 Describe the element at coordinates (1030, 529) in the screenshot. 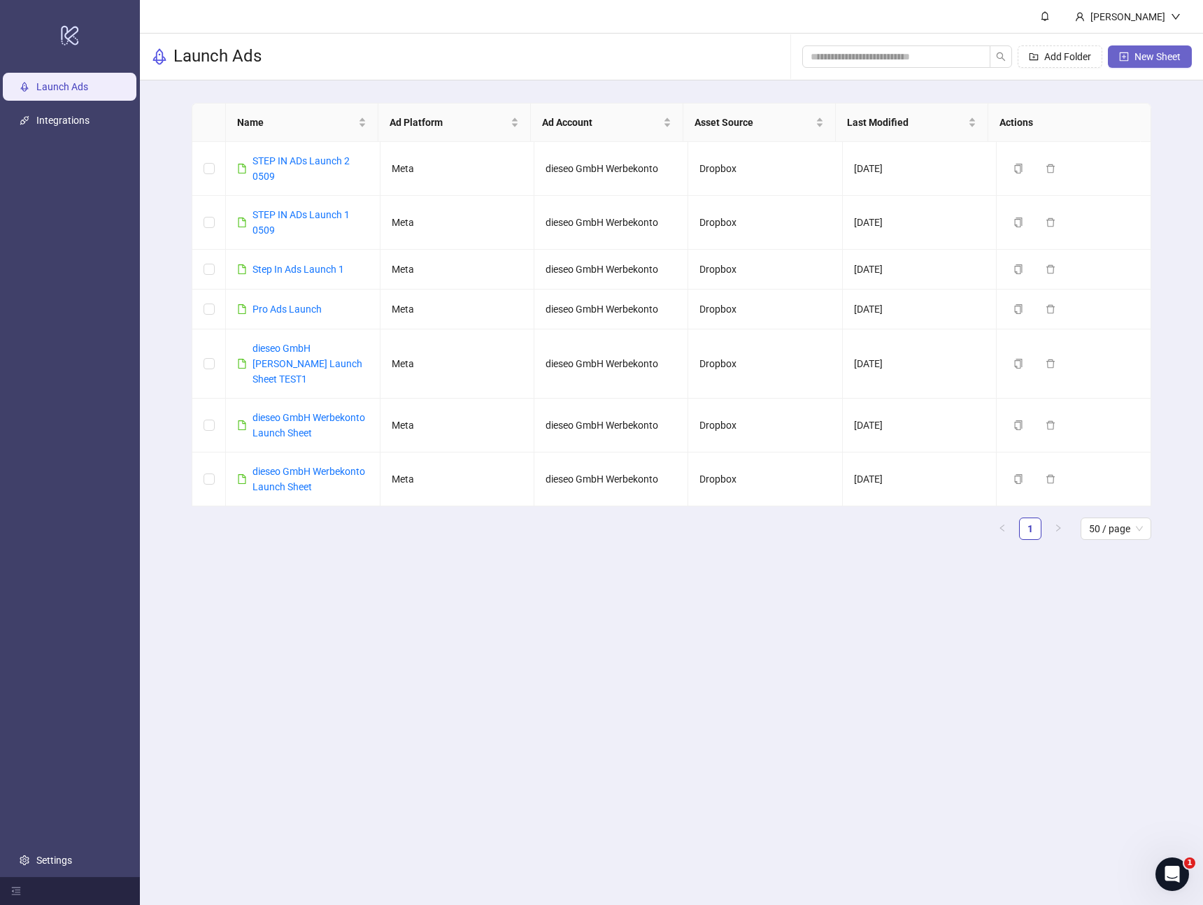

I see `a: 1` at that location.